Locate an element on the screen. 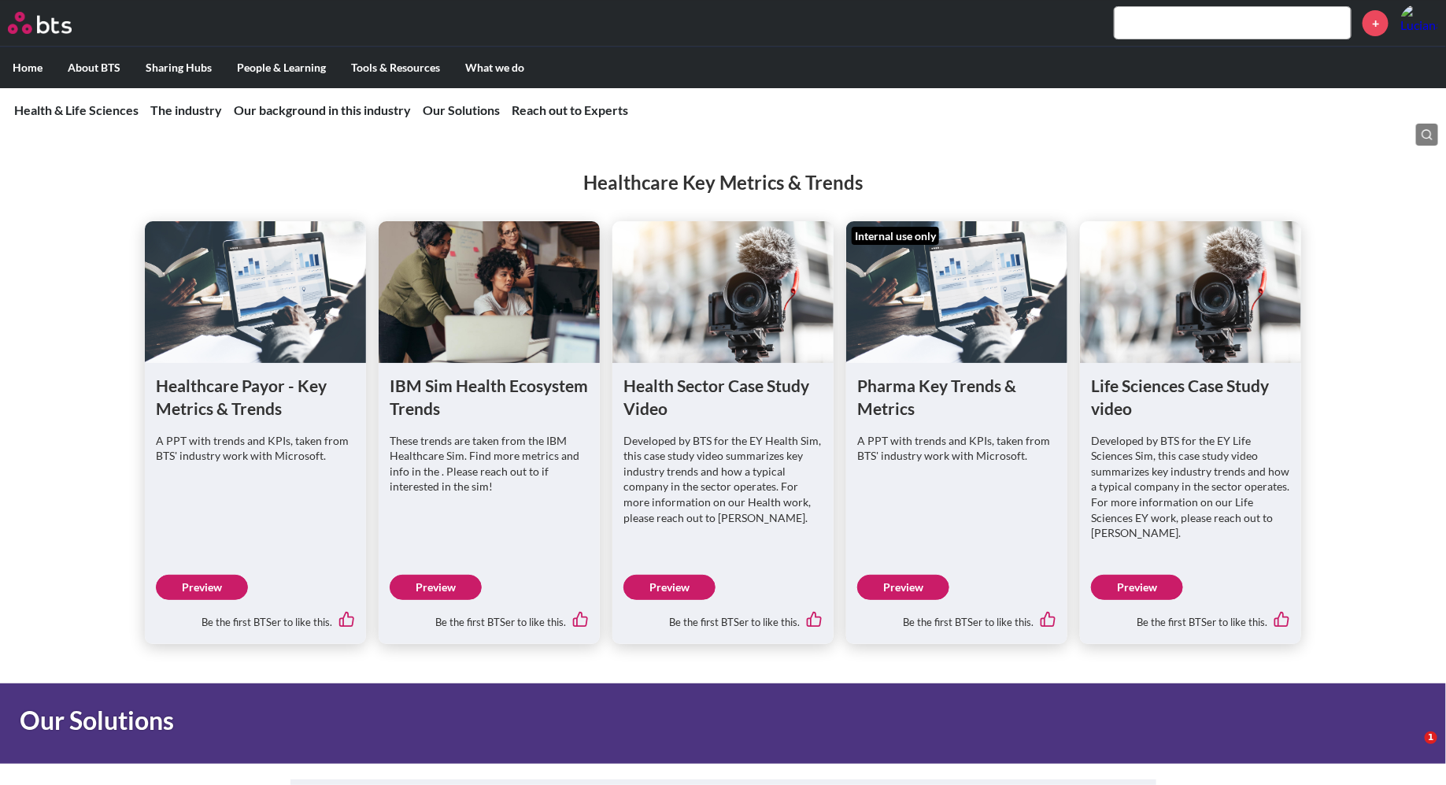  label: People & Learning is located at coordinates (281, 68).